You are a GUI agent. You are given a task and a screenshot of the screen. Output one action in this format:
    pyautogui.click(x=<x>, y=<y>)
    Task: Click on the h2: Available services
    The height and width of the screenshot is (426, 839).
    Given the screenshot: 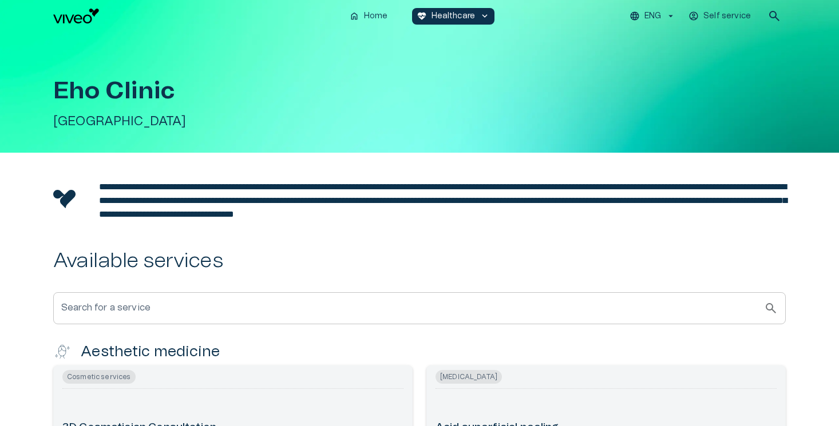 What is the action you would take?
    pyautogui.click(x=420, y=261)
    